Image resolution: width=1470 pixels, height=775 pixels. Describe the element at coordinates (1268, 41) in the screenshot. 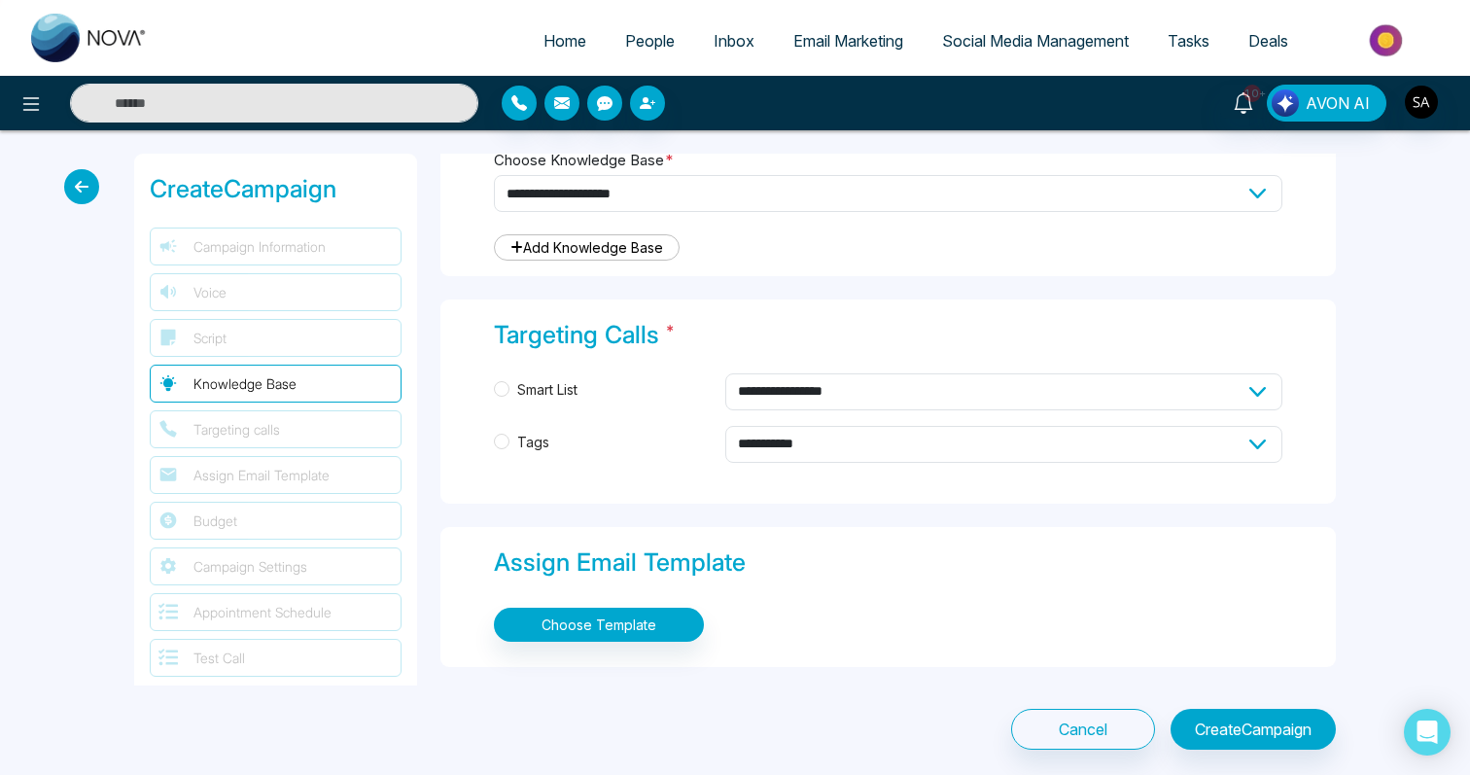

I see `span: Deals` at that location.